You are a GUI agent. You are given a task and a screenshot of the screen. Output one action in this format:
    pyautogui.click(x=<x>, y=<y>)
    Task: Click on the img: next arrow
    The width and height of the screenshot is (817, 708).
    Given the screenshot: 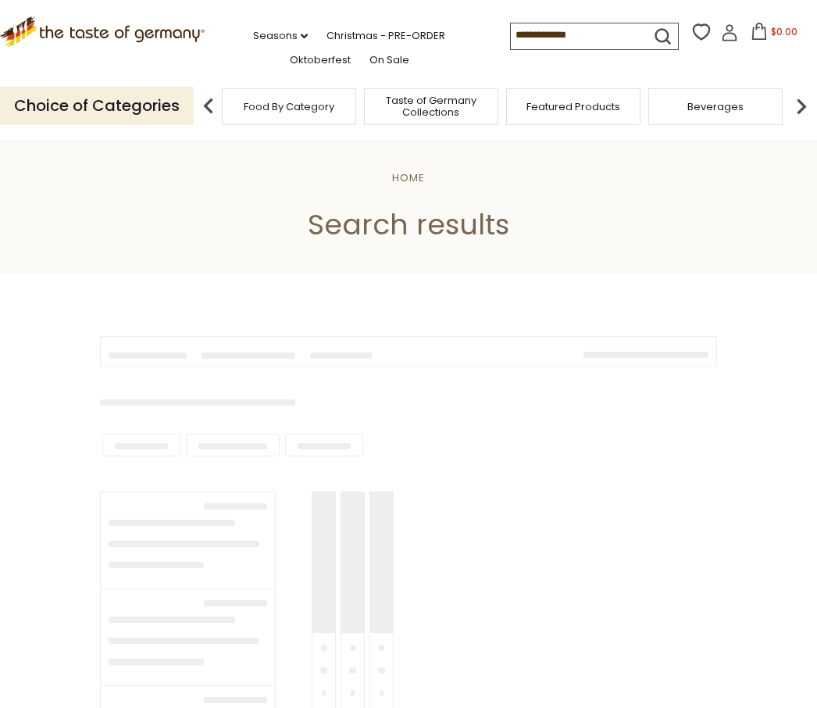 What is the action you would take?
    pyautogui.click(x=802, y=106)
    